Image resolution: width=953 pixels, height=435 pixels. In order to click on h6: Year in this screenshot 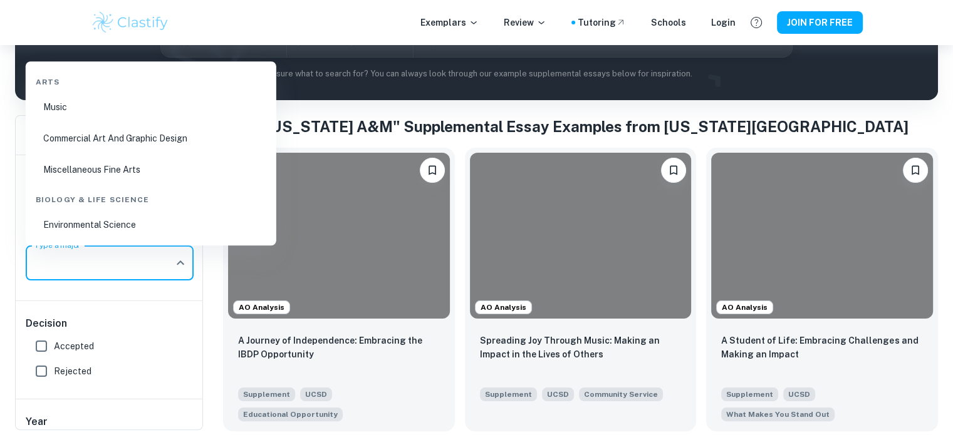, I will do `click(110, 422)`.